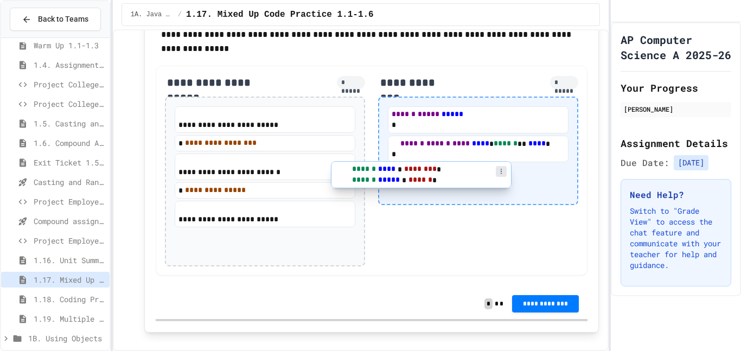 The image size is (741, 351). What do you see at coordinates (645, 163) in the screenshot?
I see `span: Due Date:` at bounding box center [645, 163].